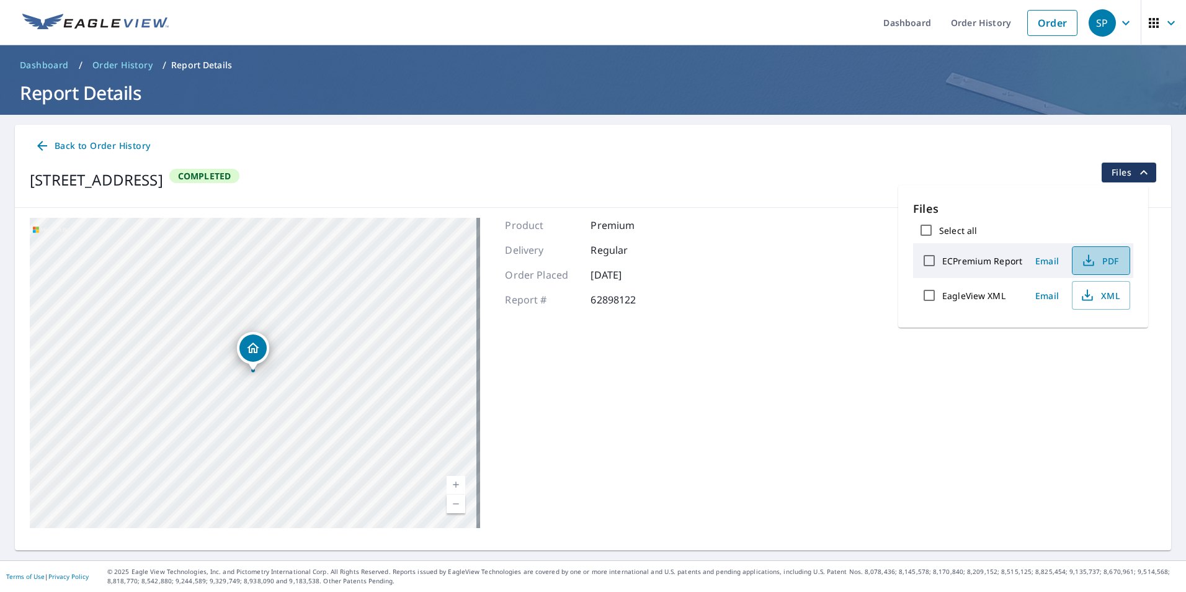  Describe the element at coordinates (957, 230) in the screenshot. I see `label: Select all` at that location.